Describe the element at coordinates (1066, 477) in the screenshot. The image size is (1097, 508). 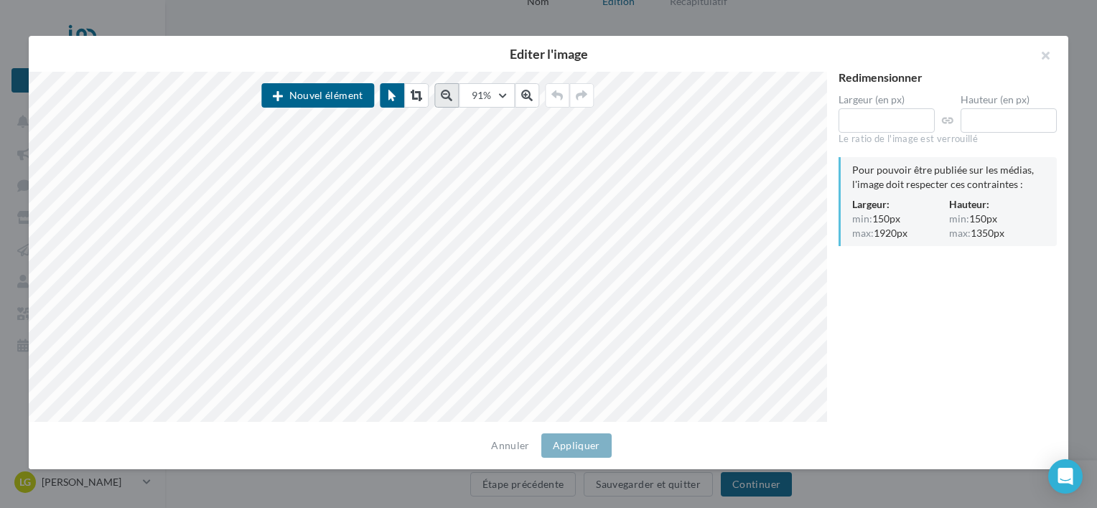
I see `div: Open Intercom Messenger` at that location.